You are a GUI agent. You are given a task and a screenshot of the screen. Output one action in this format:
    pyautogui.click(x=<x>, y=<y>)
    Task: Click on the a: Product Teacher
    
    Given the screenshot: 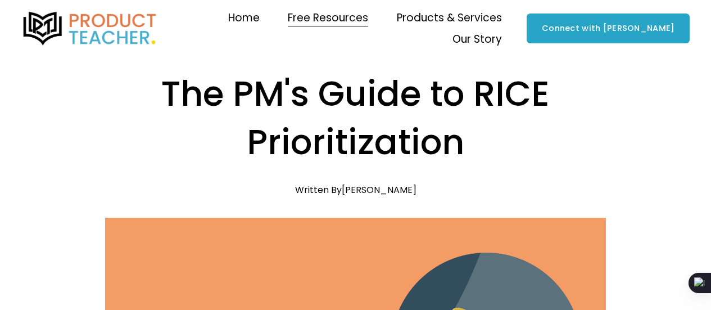 What is the action you would take?
    pyautogui.click(x=90, y=29)
    